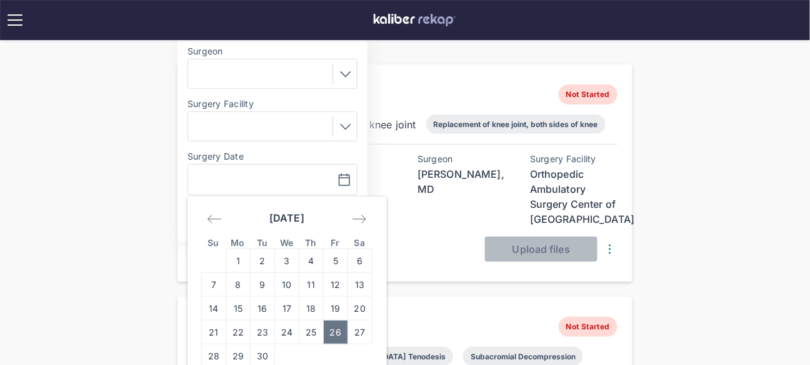  Describe the element at coordinates (273, 104) in the screenshot. I see `label: Surgery Facility` at that location.